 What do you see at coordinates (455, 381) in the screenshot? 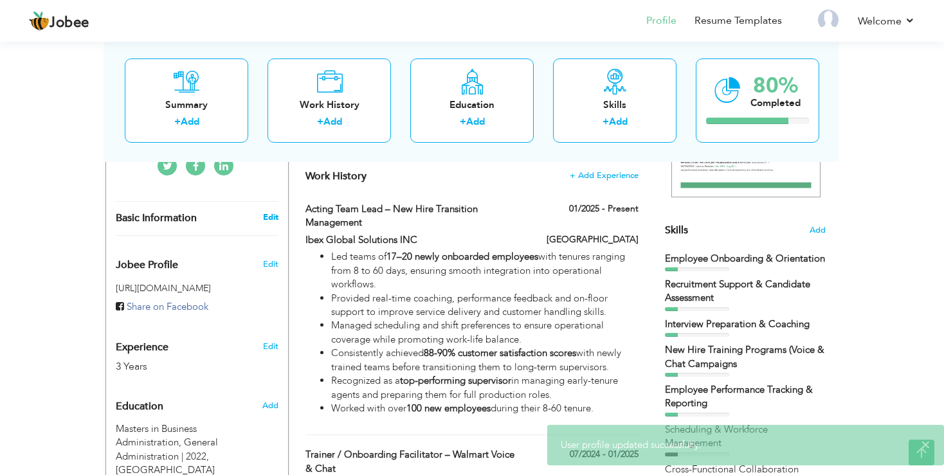
I see `strong: top-performing supervisor` at bounding box center [455, 381].